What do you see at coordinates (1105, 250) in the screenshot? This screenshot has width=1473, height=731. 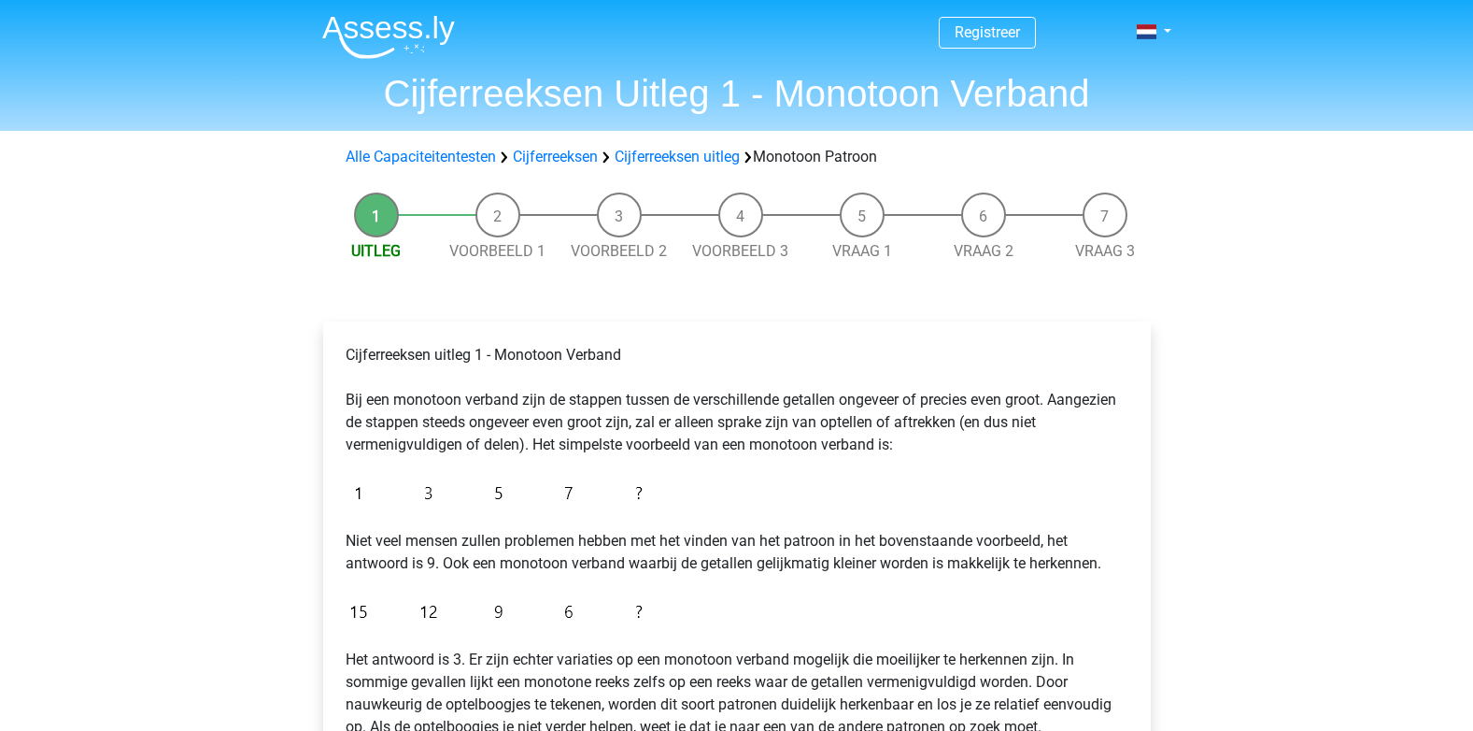 I see `a: Vraag 3` at bounding box center [1105, 250].